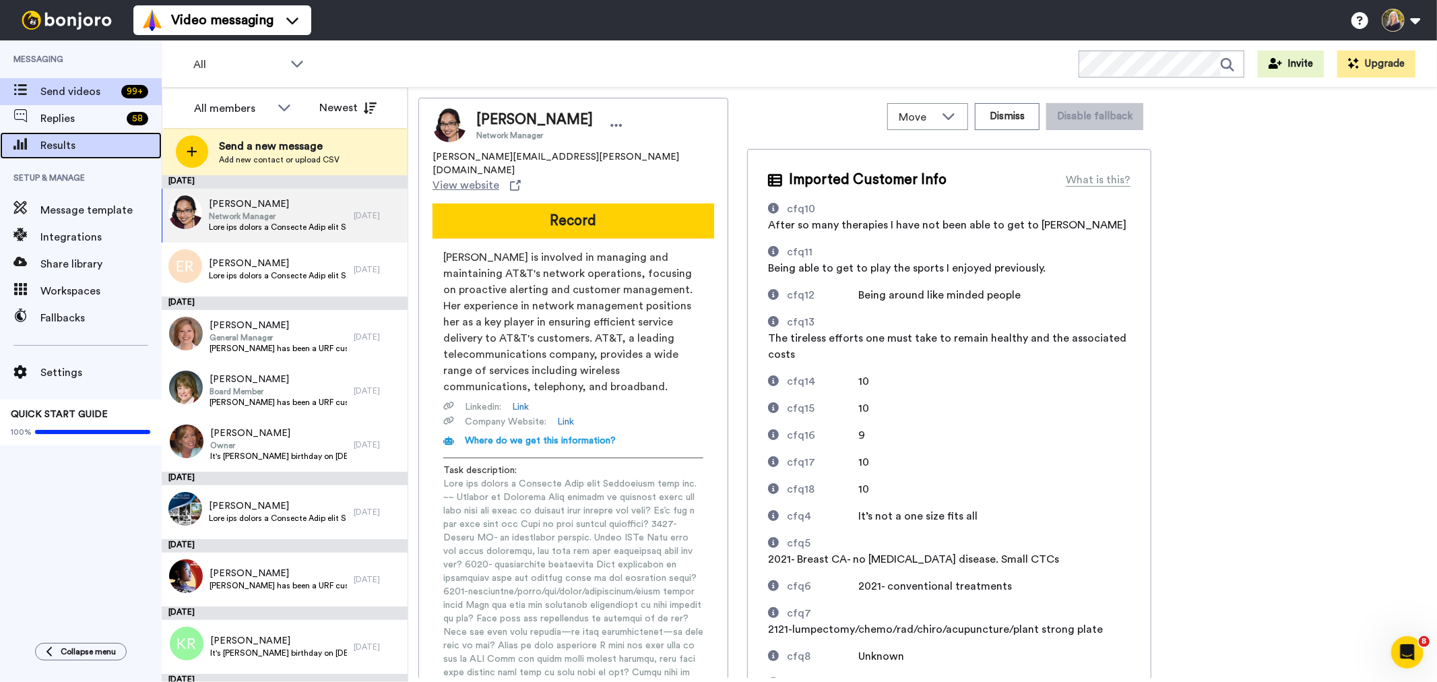 The width and height of the screenshot is (1437, 682). Describe the element at coordinates (101, 291) in the screenshot. I see `span: Workspaces` at that location.